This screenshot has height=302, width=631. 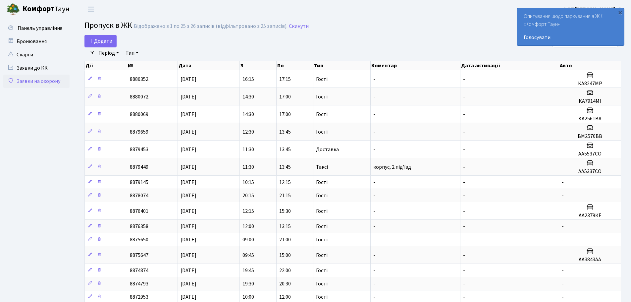 I want to click on span: 21:15, so click(x=285, y=196).